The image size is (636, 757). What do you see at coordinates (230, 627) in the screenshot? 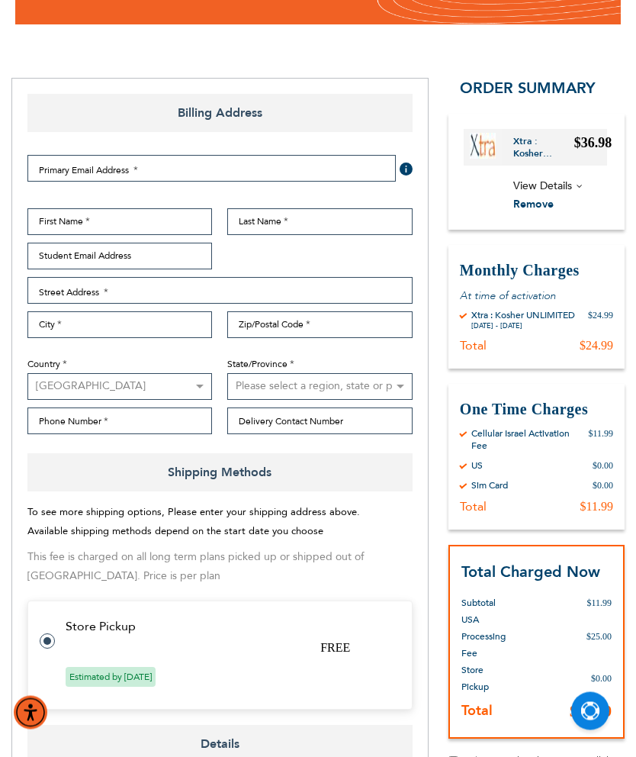
I see `td: Store Pickup` at bounding box center [230, 627].